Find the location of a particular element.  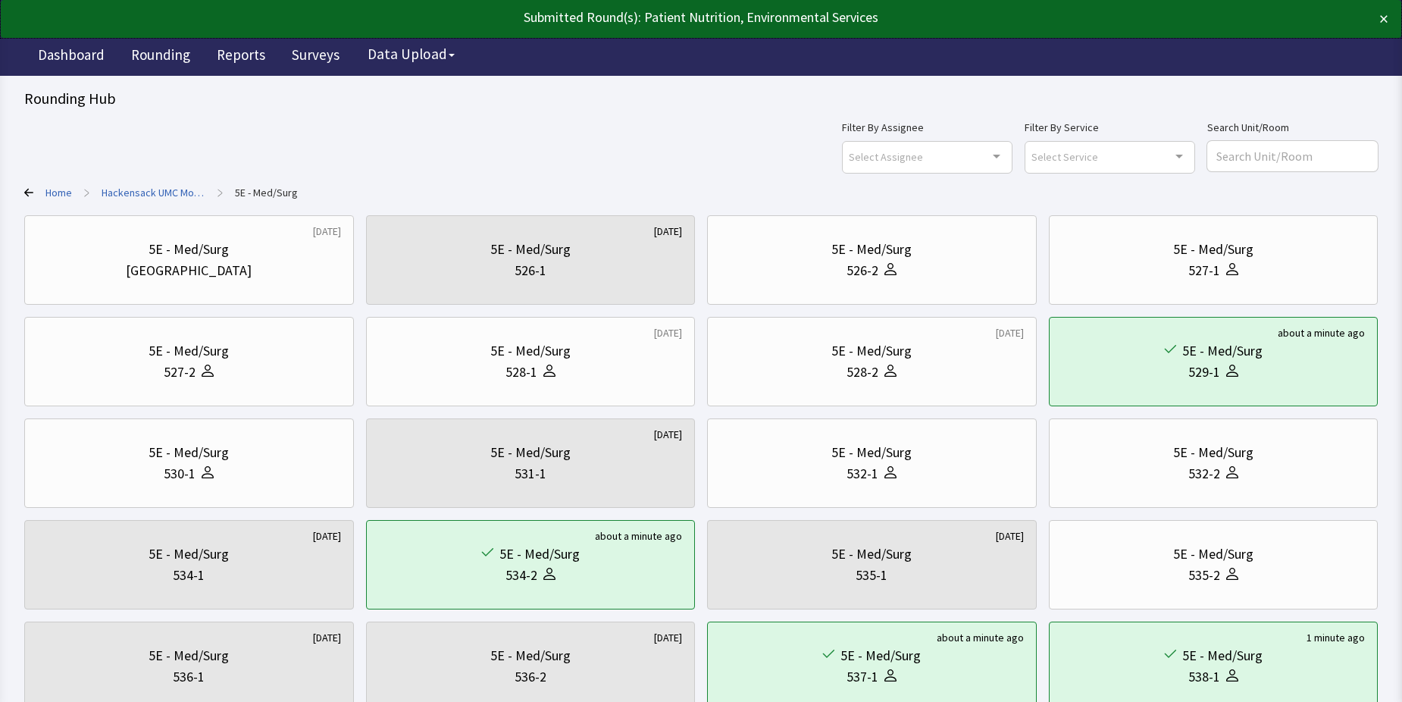

div: 1 minute ago is located at coordinates (1336, 638).